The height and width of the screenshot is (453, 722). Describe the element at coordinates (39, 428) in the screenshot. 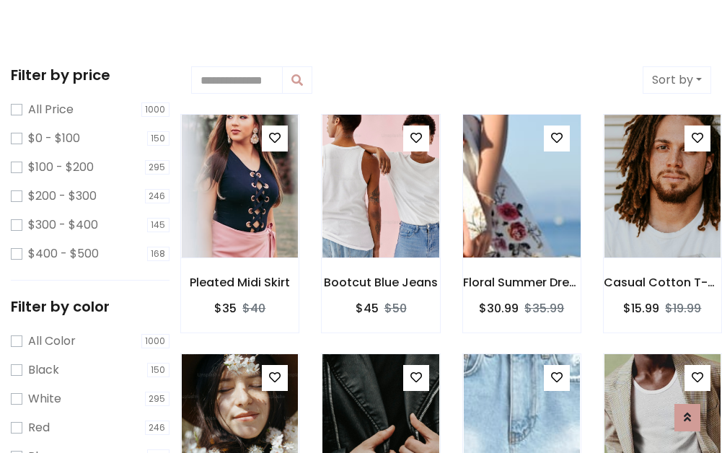

I see `label: Red` at that location.